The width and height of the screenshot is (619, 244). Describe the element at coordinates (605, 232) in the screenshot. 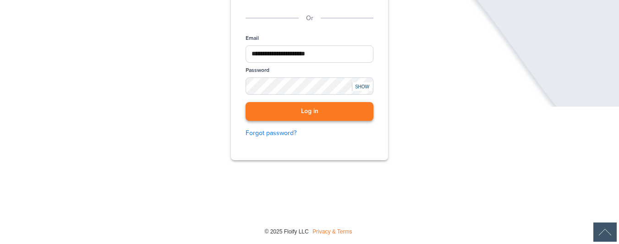

I see `img: Back to Top` at that location.